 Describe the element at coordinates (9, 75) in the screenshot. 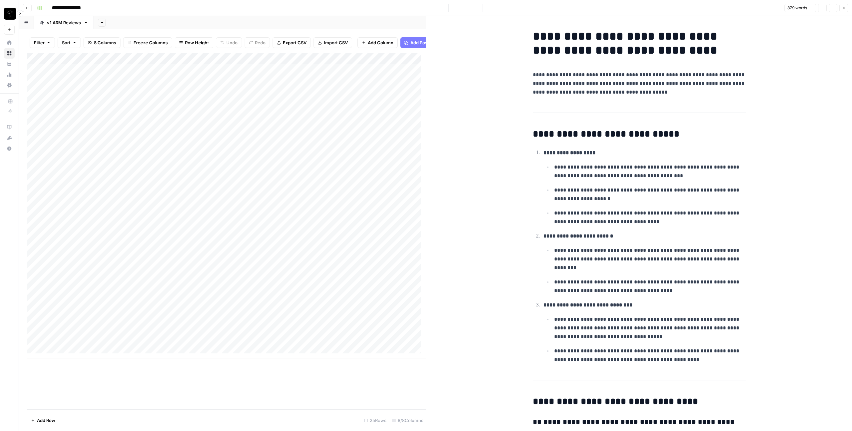

I see `a: Usage` at that location.